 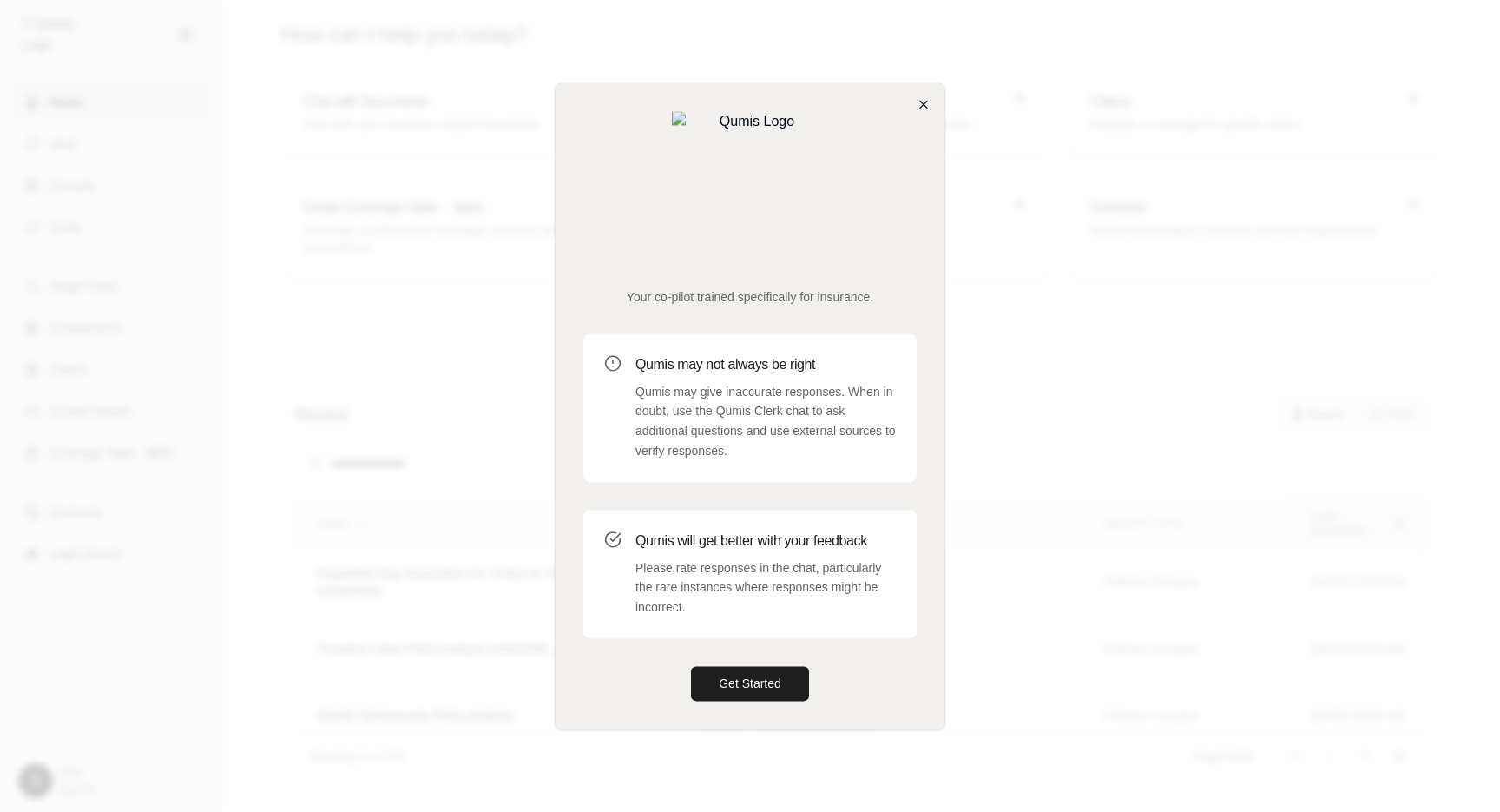 What do you see at coordinates (750, 297) in the screenshot?
I see `p: Your co-pilot trained specifically for insurance.` at bounding box center [750, 297].